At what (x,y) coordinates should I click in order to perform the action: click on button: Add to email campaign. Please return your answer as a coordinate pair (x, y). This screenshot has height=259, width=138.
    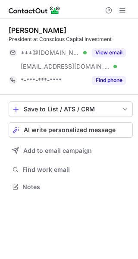
    Looking at the image, I should click on (71, 151).